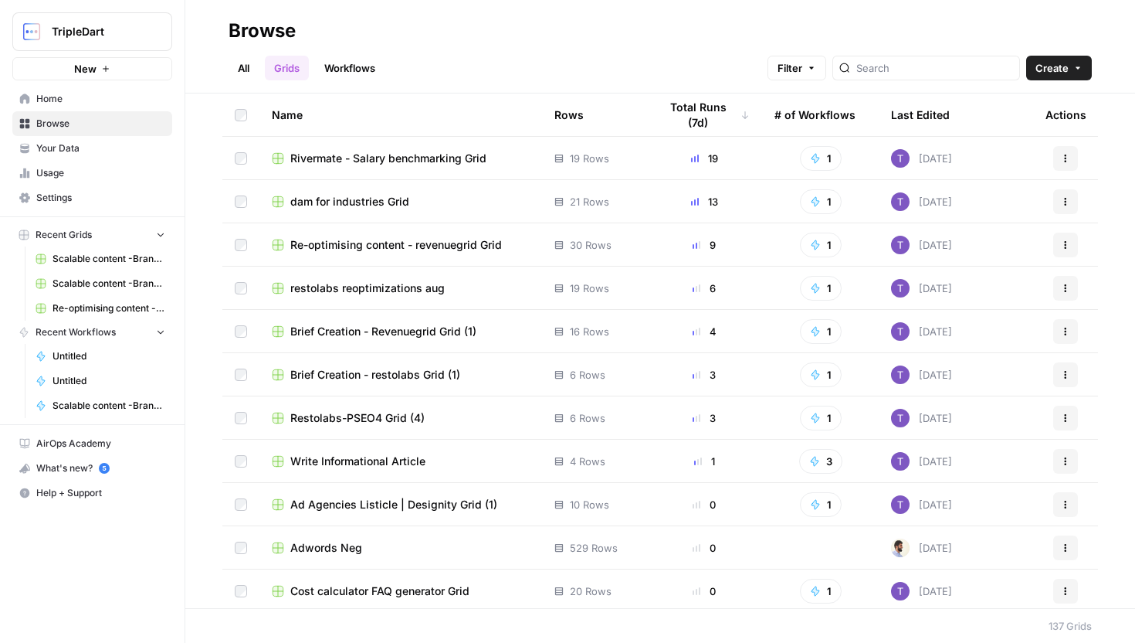 The width and height of the screenshot is (1135, 643). I want to click on span: Recent Workflows, so click(76, 332).